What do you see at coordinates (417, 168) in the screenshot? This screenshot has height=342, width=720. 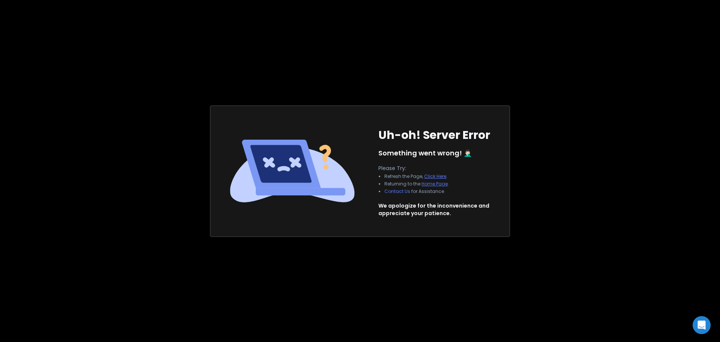 I see `p: Please Try:` at bounding box center [417, 168].